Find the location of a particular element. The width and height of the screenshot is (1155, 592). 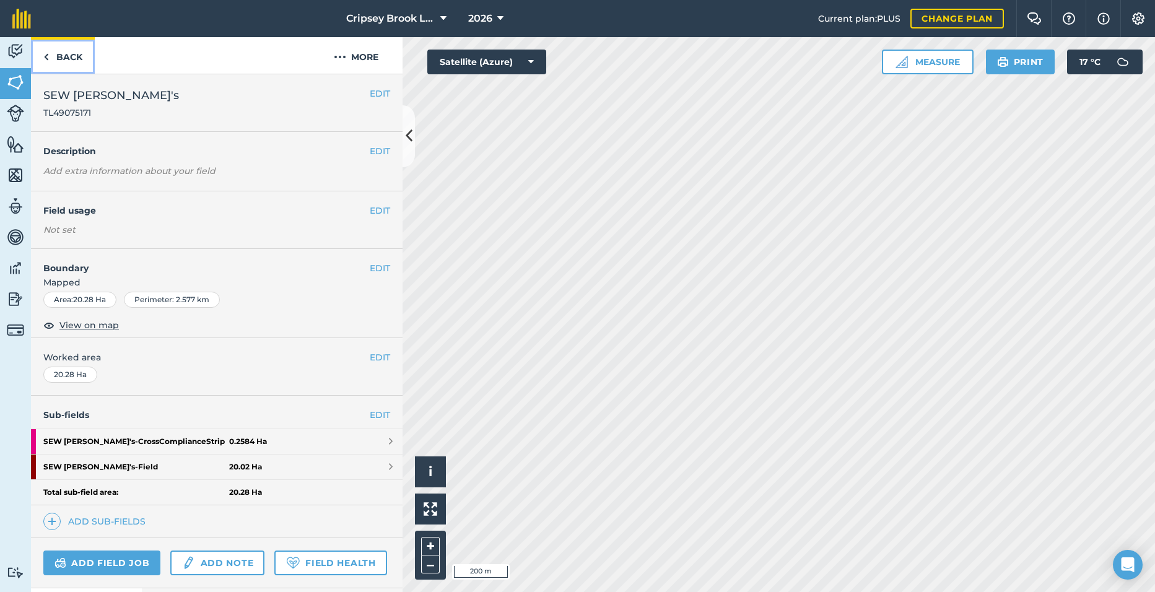

img: svg+xml;base64,PHN2ZyB4bWxucz0iaHR0cDovL3d3dy53My5vcmcvMjAwMC9zdmciIHdpZHRoPSIxOSIgaGVpZ2h0PSIyNC... is located at coordinates (1003, 62).